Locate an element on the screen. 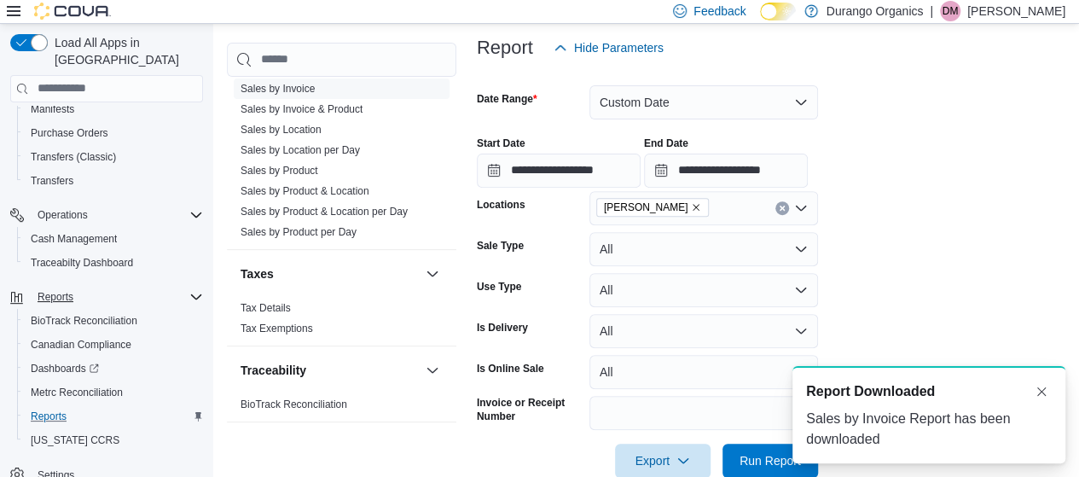 This screenshot has width=1079, height=477. span: Sales by Product & Location is located at coordinates (304, 191).